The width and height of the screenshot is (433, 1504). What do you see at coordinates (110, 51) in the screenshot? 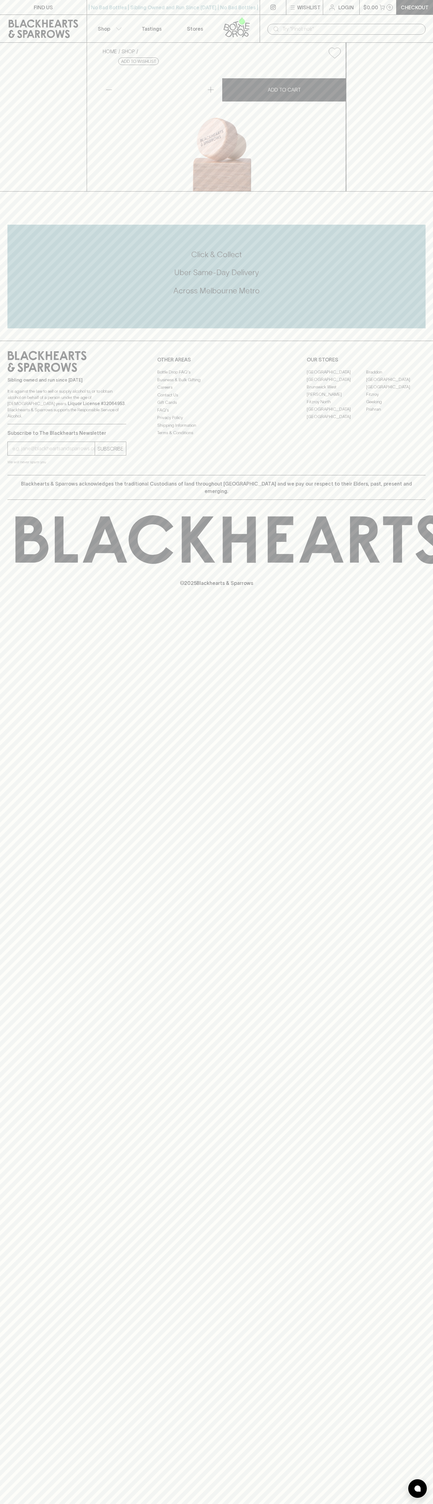
I see `a: HOME` at bounding box center [110, 51].